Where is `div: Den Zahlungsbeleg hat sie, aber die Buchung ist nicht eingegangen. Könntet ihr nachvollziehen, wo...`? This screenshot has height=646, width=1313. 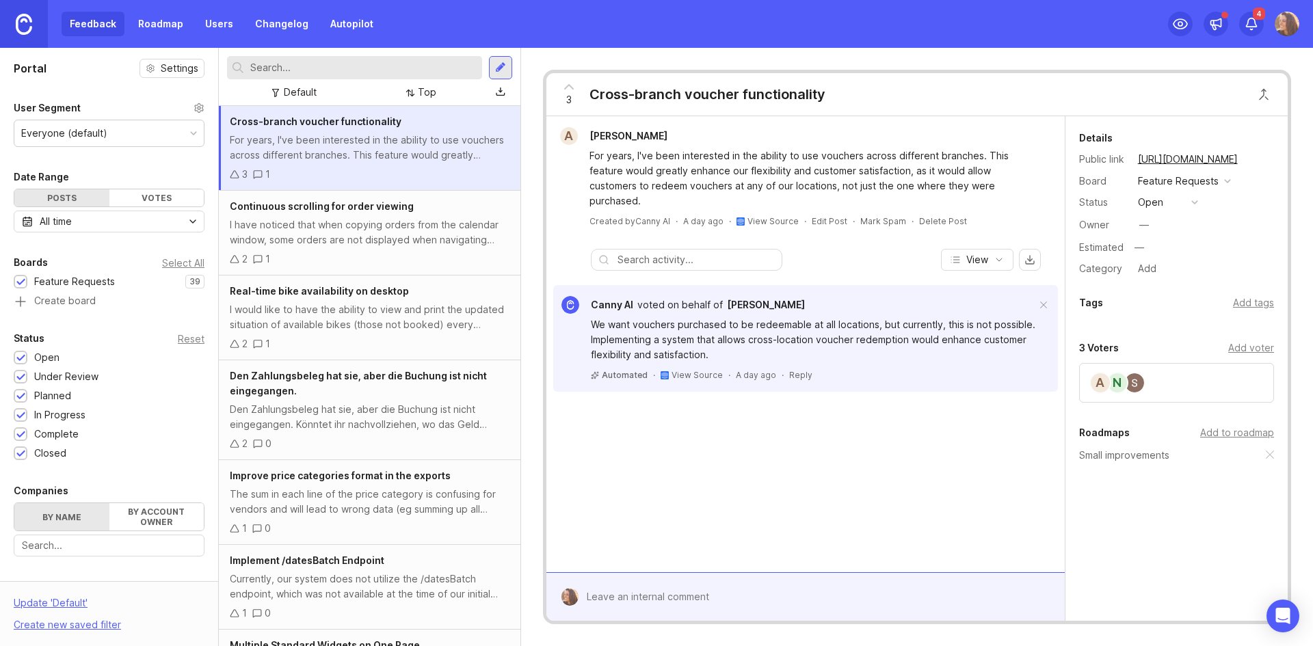 div: Den Zahlungsbeleg hat sie, aber die Buchung ist nicht eingegangen. Könntet ihr nachvollziehen, wo... is located at coordinates (369, 417).